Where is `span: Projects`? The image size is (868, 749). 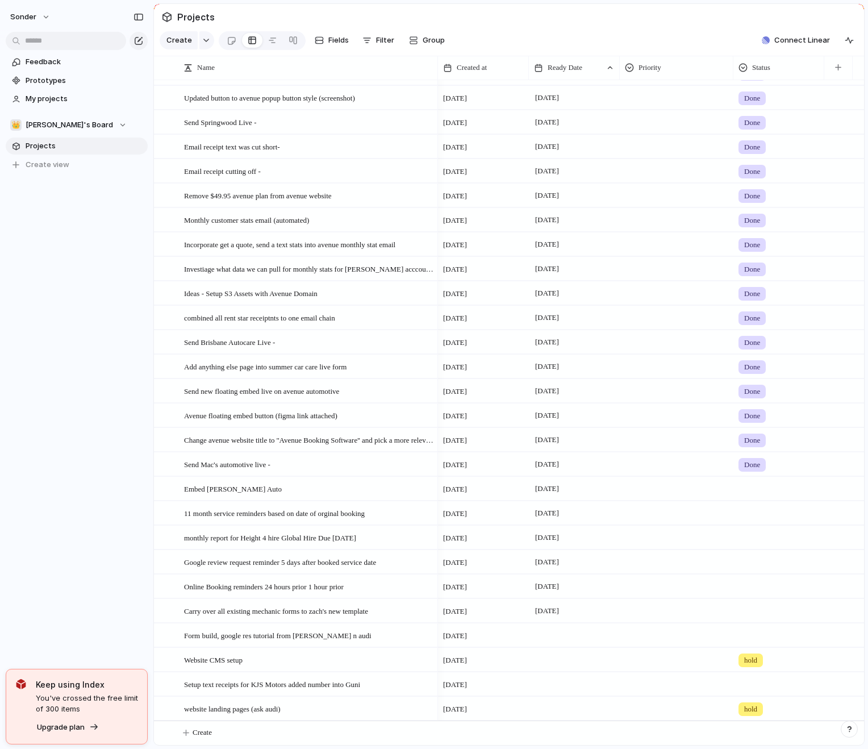 span: Projects is located at coordinates (196, 17).